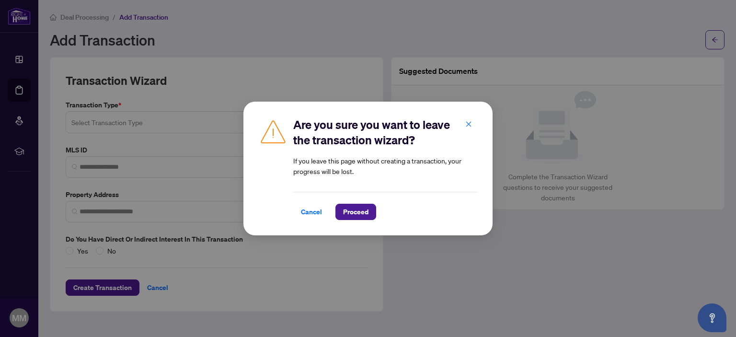  What do you see at coordinates (311, 212) in the screenshot?
I see `button: Cancel` at bounding box center [311, 212].